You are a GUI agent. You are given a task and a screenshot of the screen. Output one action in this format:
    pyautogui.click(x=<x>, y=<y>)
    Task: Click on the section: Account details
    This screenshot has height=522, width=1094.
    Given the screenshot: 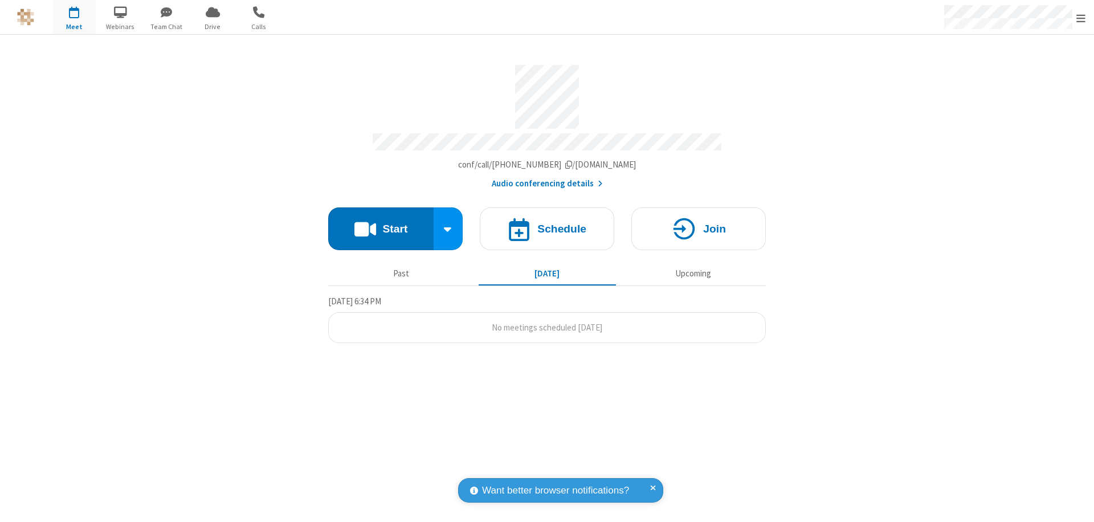 What is the action you would take?
    pyautogui.click(x=547, y=123)
    